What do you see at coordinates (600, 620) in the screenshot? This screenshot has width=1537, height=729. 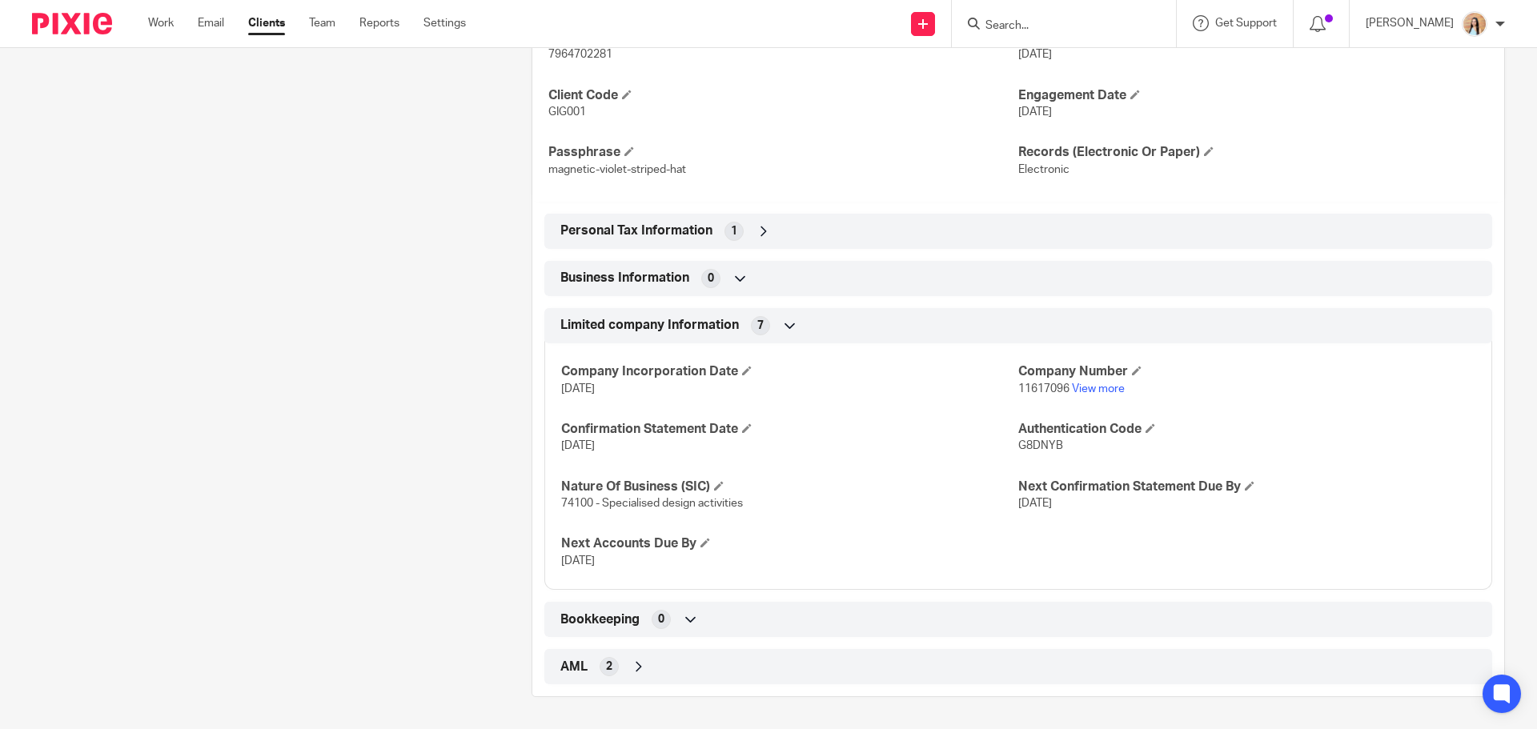 I see `span: Bookkeeping` at bounding box center [600, 620].